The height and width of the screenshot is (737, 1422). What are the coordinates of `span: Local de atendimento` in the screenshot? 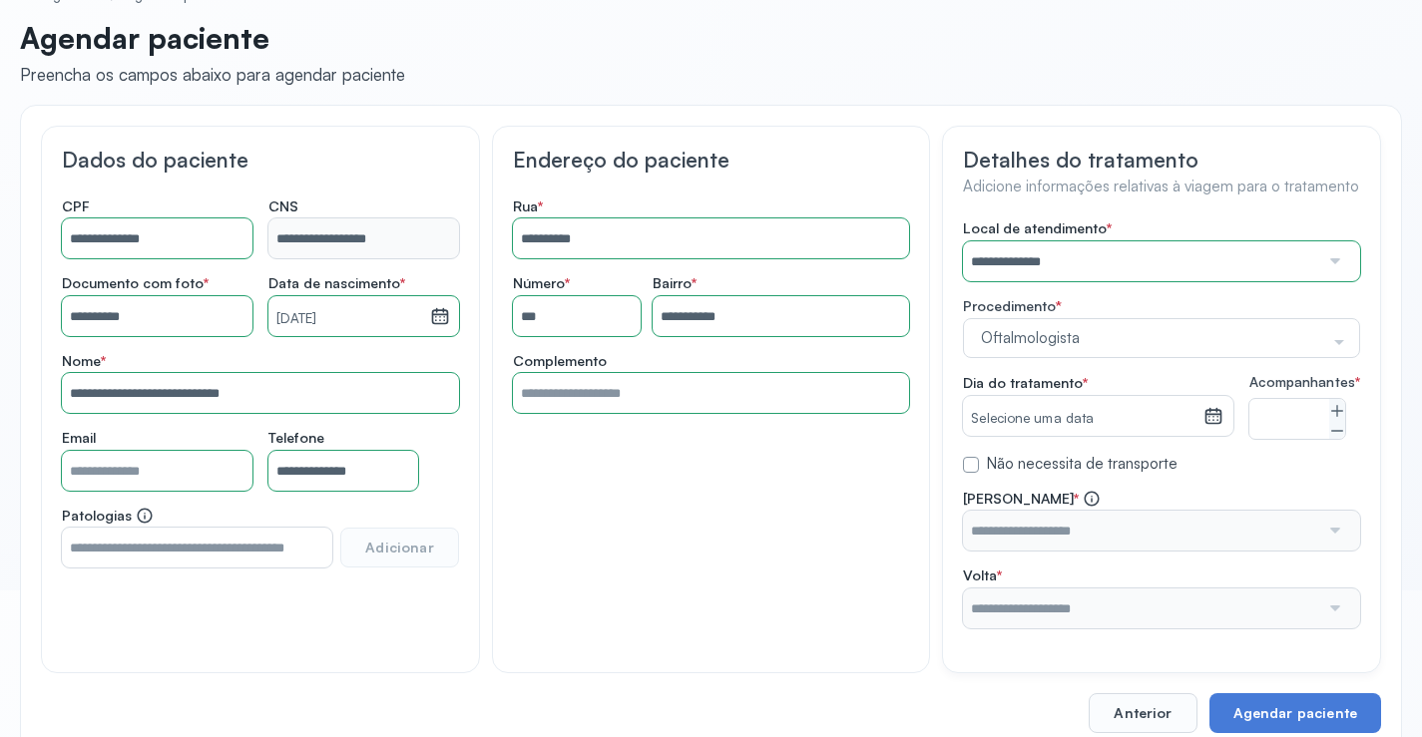 It's located at (1037, 229).